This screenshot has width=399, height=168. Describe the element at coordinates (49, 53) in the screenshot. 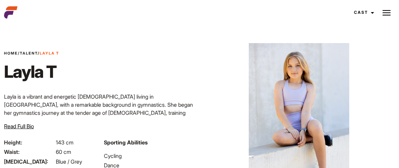

I see `strong: Layla T` at that location.